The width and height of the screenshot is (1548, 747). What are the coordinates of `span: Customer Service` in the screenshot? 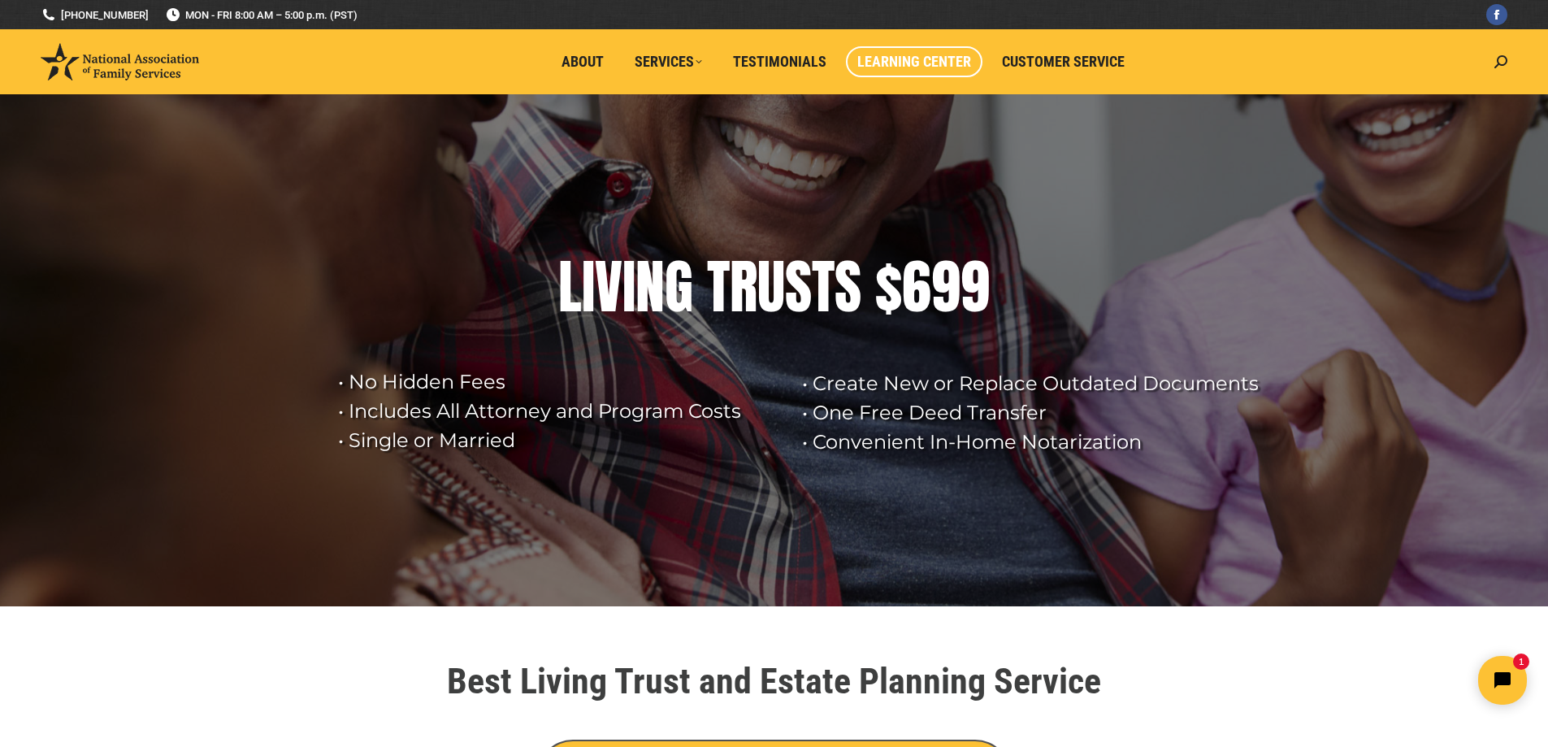 It's located at (1063, 62).